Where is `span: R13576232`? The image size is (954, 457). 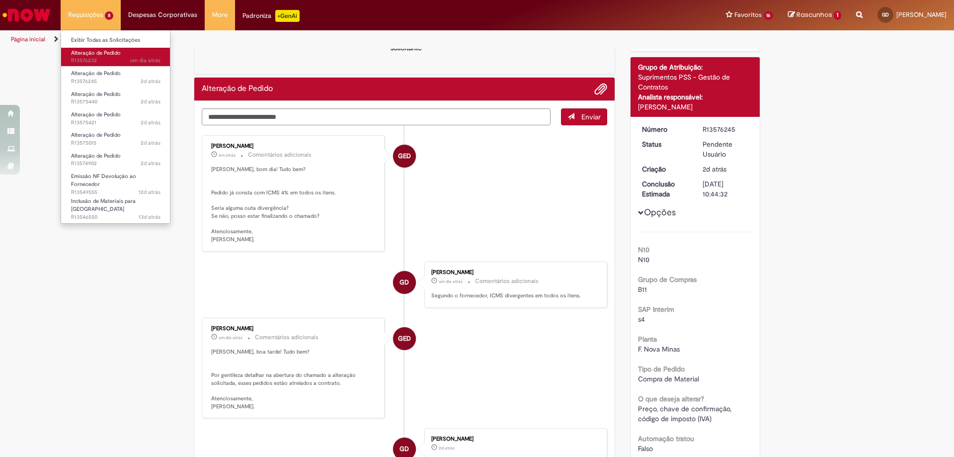 span: R13576232 is located at coordinates (116, 61).